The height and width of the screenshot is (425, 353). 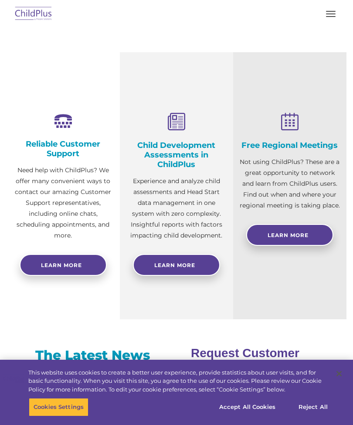 I want to click on button: Close, so click(x=339, y=374).